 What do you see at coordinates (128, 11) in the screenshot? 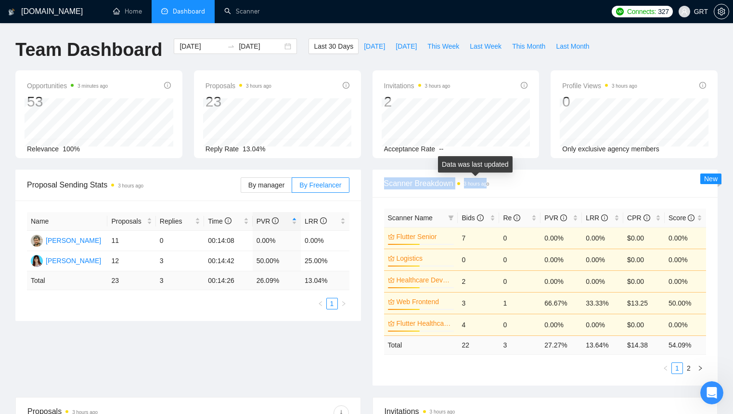
I see `a: homeHome` at bounding box center [128, 11].